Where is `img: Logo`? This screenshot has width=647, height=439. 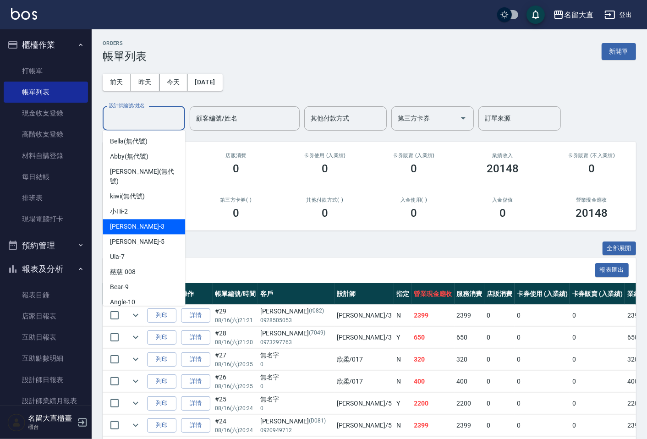 img: Logo is located at coordinates (24, 14).